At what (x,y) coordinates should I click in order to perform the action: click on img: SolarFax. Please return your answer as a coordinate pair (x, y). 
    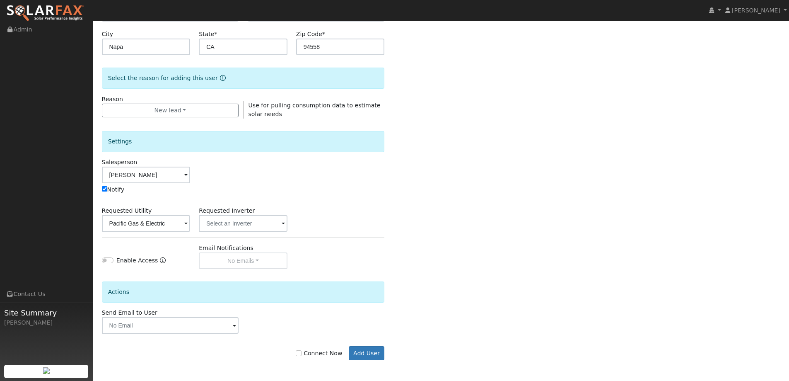
    Looking at the image, I should click on (45, 13).